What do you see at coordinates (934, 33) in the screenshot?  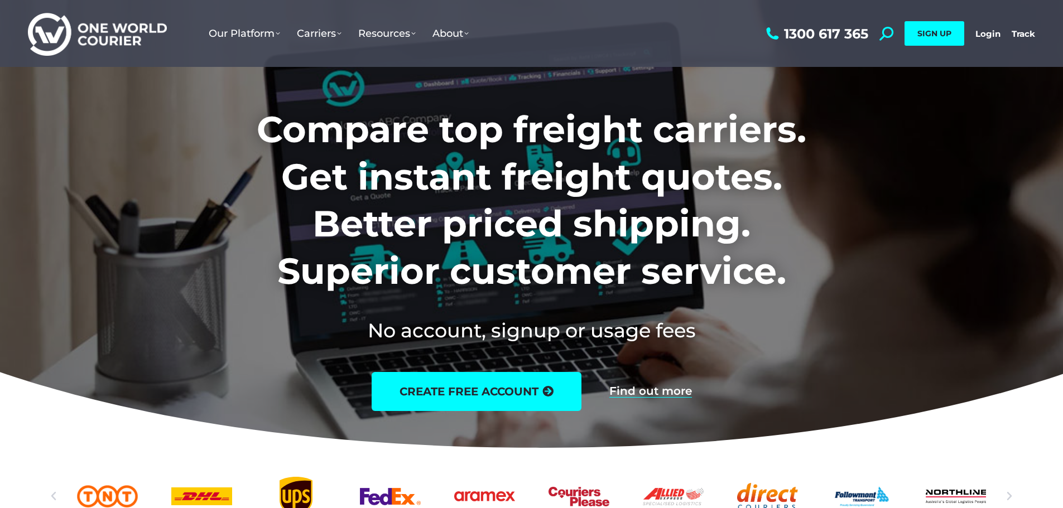 I see `span: SIGN UP` at bounding box center [934, 33].